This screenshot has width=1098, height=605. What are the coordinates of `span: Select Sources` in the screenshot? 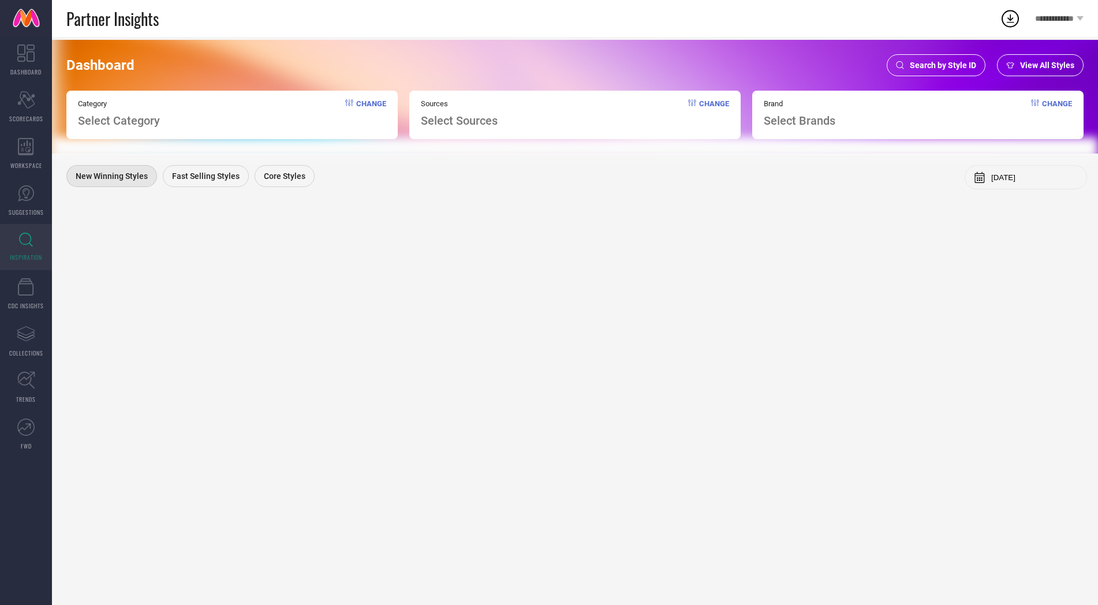 It's located at (459, 121).